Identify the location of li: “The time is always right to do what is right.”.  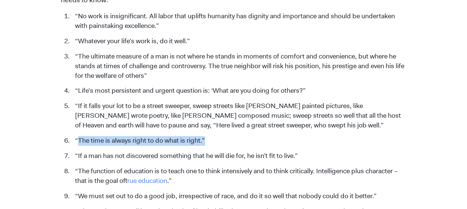
(239, 141).